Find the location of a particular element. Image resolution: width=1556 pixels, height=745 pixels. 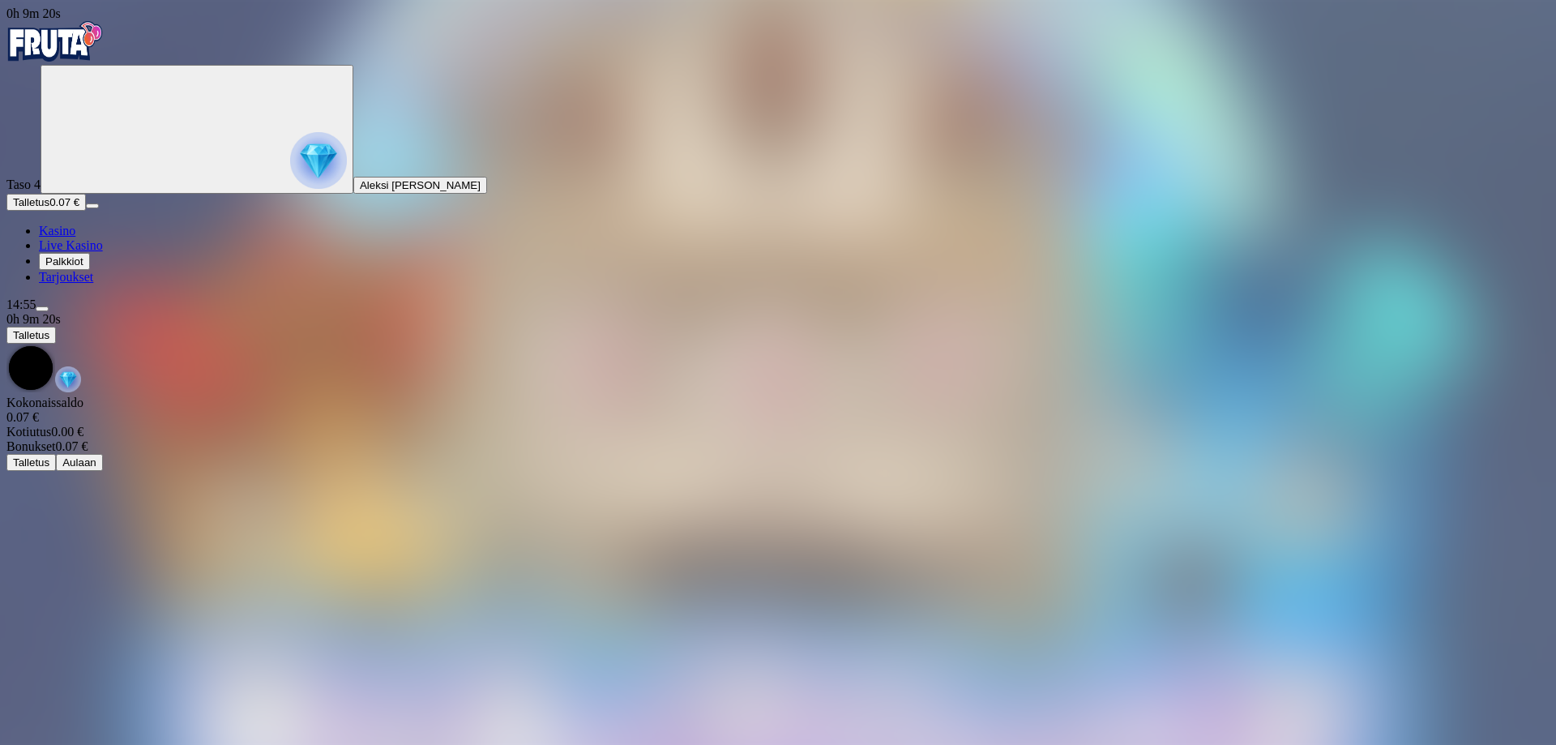

div: 0.00 € is located at coordinates (778, 432).